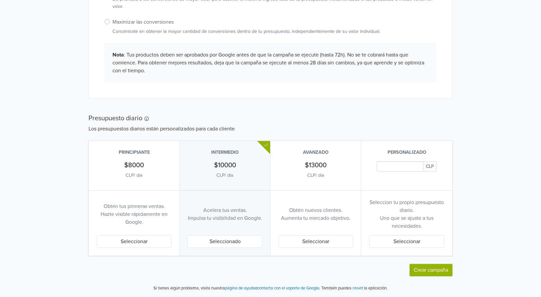 The width and height of the screenshot is (541, 297). What do you see at coordinates (316, 152) in the screenshot?
I see `p: Avanzado` at bounding box center [316, 152].